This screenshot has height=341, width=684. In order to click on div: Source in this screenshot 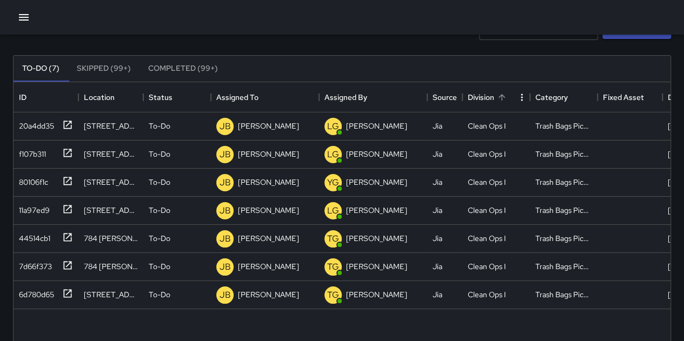, I will do `click(444, 97)`.